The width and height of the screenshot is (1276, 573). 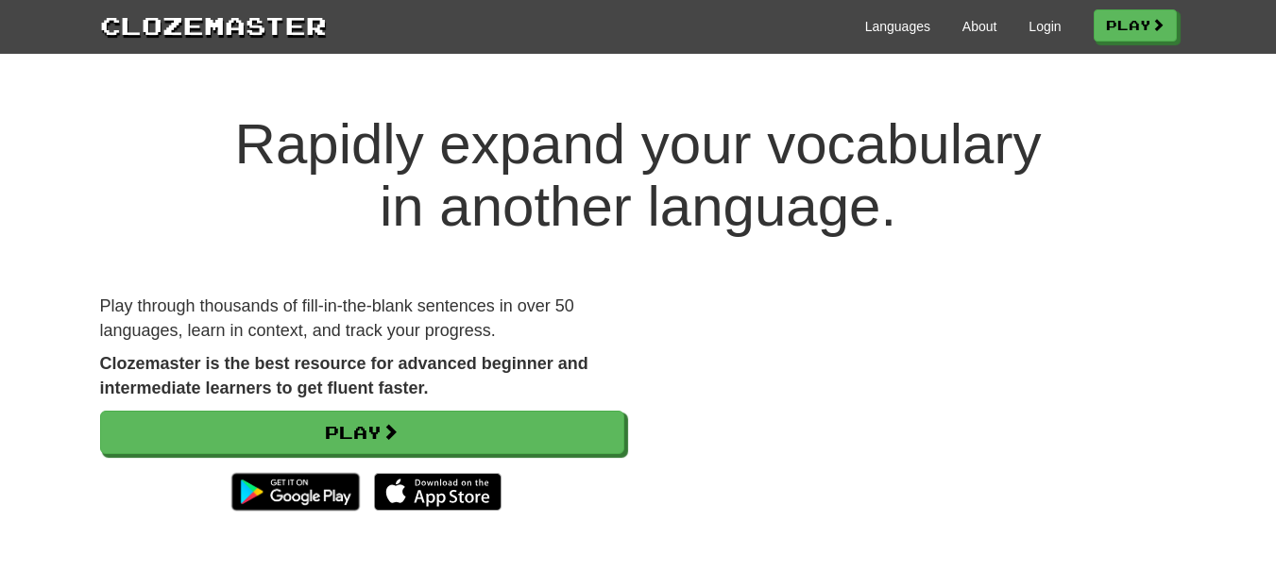 What do you see at coordinates (437, 492) in the screenshot?
I see `img: Download_on_the_App_Store_Badge_US-UK_135x40-25178aeef6eb6b83b96f5f2d004eda3bffbb37122de64afbaef7...` at bounding box center [437, 492].